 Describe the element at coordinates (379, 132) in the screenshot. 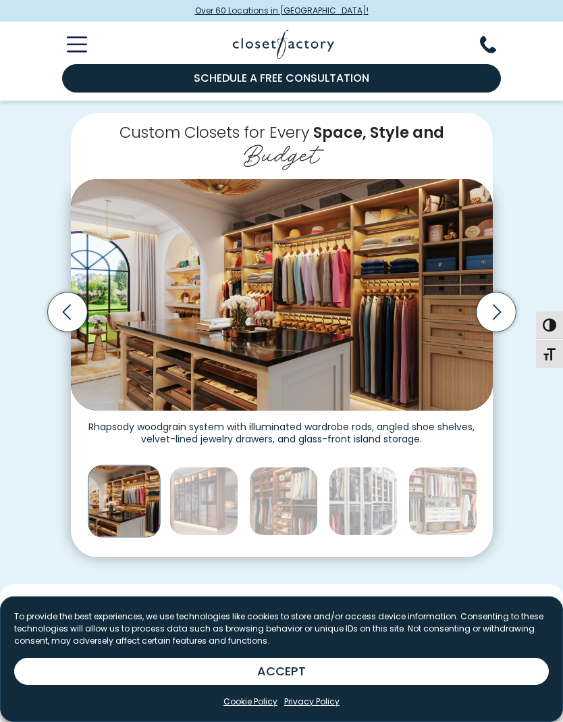

I see `span: Space, Style and` at that location.